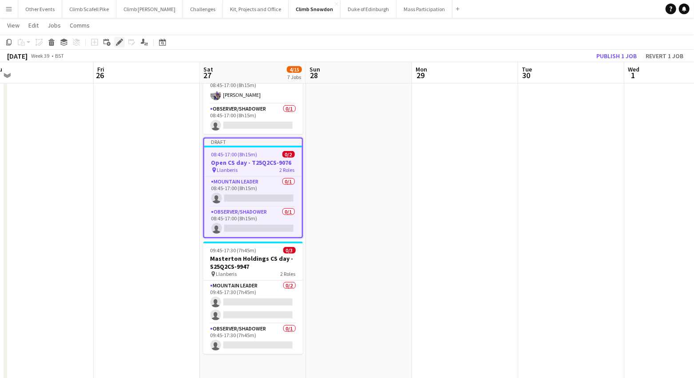  Describe the element at coordinates (100, 75) in the screenshot. I see `span: 26` at that location.